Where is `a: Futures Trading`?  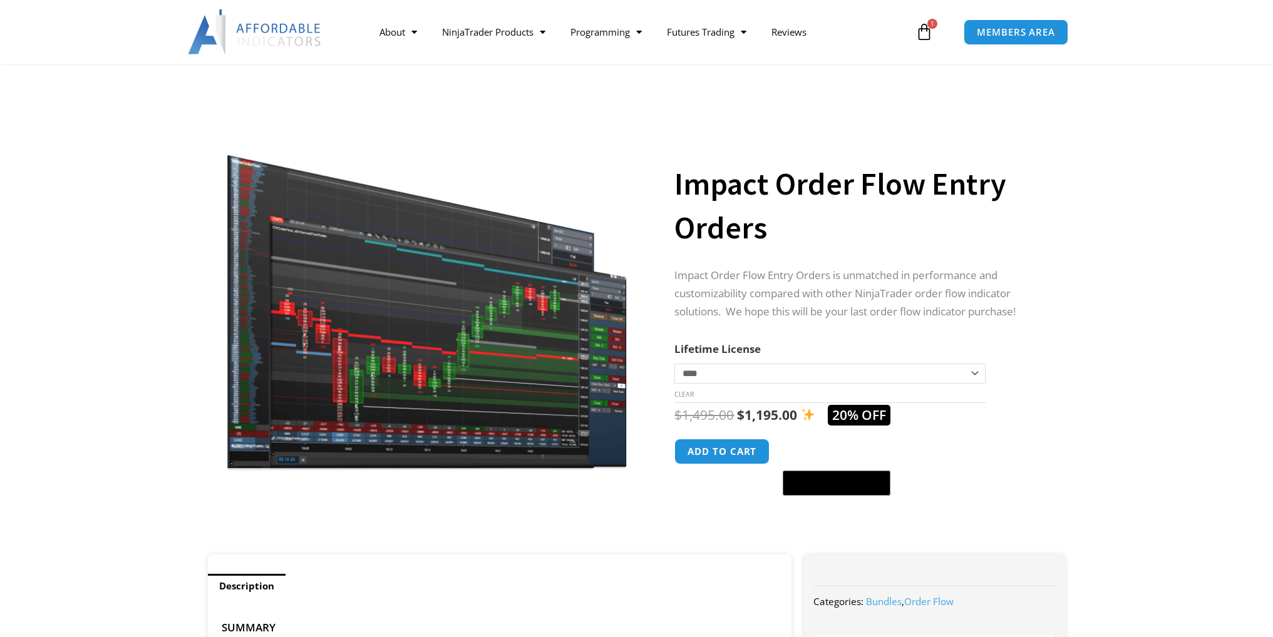 a: Futures Trading is located at coordinates (706, 32).